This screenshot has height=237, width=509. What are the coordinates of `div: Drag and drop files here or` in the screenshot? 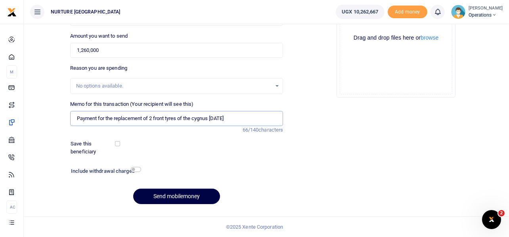 It's located at (396, 38).